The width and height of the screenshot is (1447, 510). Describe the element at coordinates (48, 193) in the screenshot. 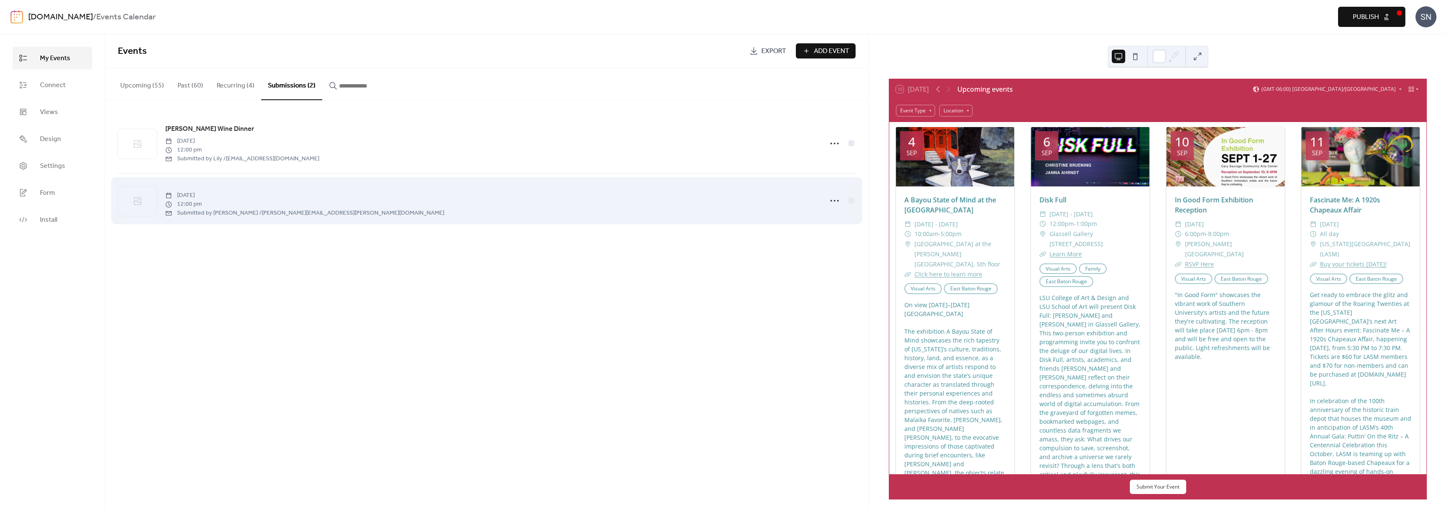

I see `span: Form` at that location.